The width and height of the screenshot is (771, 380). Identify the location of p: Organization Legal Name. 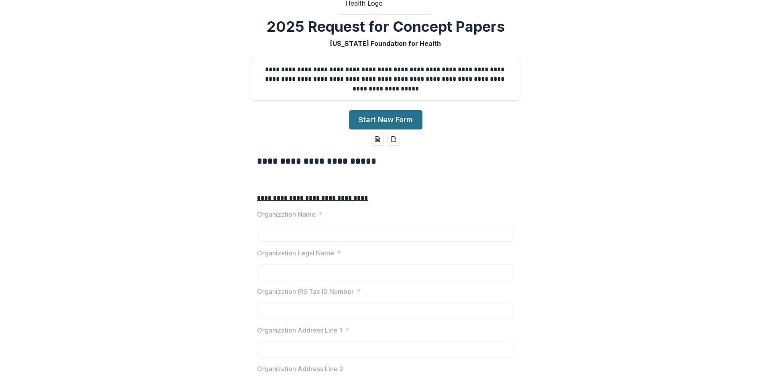
(296, 253).